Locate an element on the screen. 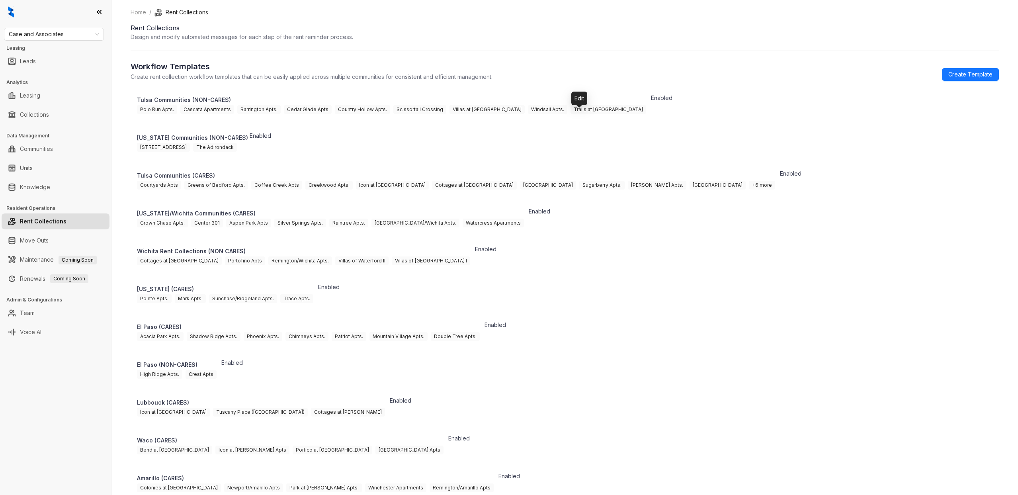 The image size is (1018, 495). span: Winchester Apartments is located at coordinates (396, 488).